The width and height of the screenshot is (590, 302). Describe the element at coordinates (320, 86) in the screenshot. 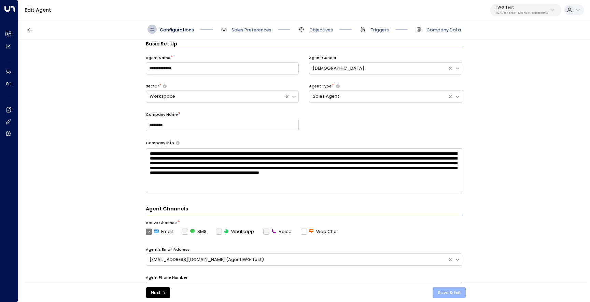

I see `label: Agent Type` at that location.